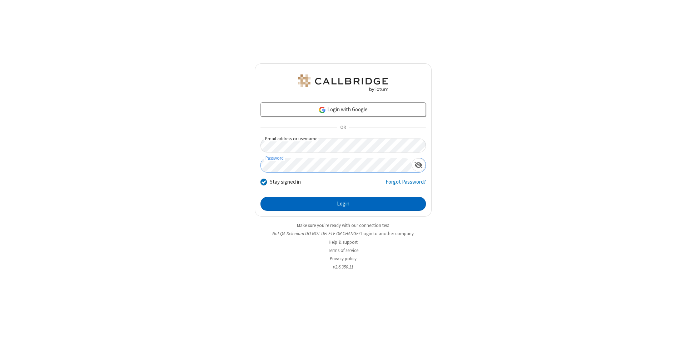 The image size is (686, 339). Describe the element at coordinates (387, 233) in the screenshot. I see `button: Login to another company` at that location.